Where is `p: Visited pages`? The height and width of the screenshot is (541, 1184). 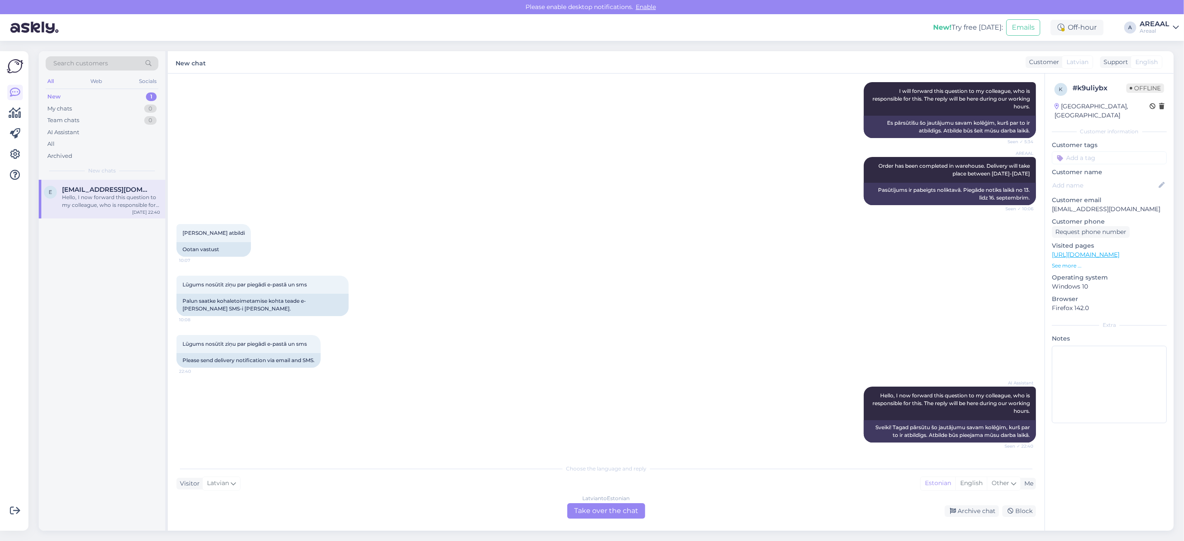
p: Visited pages is located at coordinates (1109, 246).